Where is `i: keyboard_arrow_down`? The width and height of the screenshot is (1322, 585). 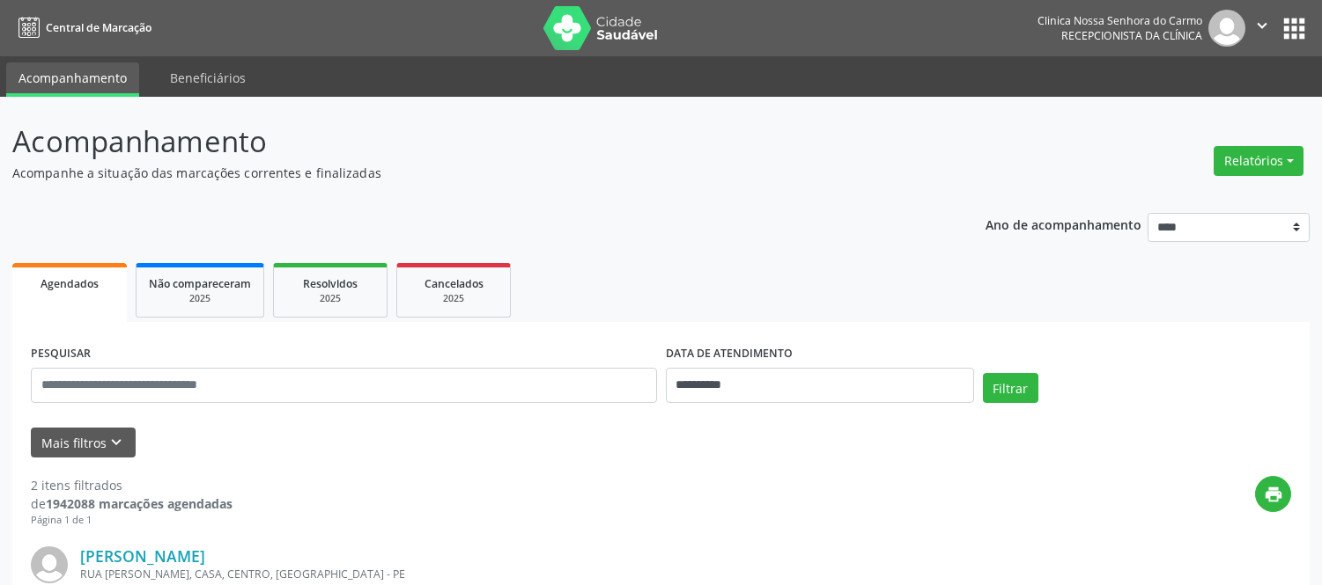
i: keyboard_arrow_down is located at coordinates (116, 443).